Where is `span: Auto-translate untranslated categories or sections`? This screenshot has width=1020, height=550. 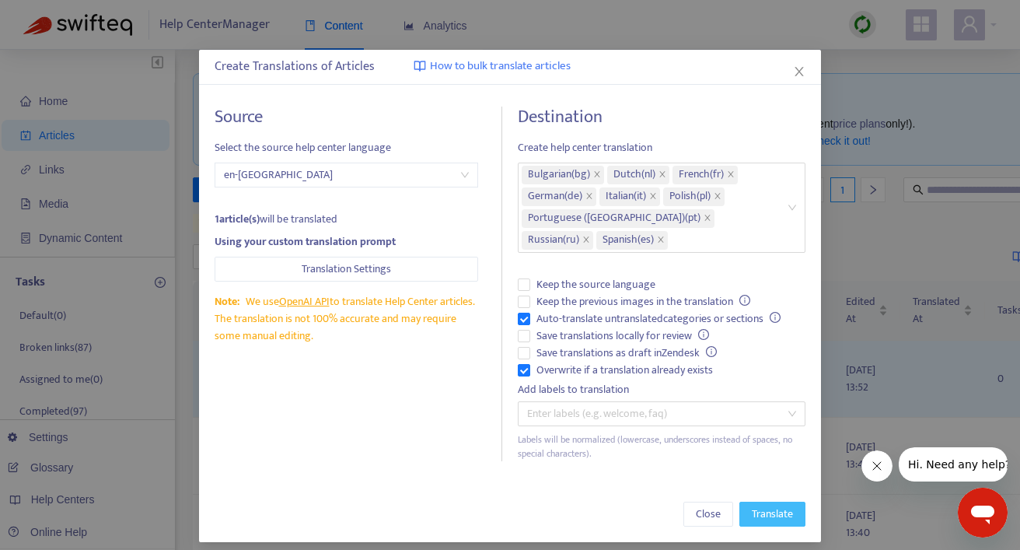 span: Auto-translate untranslated categories or sections is located at coordinates (659, 319).